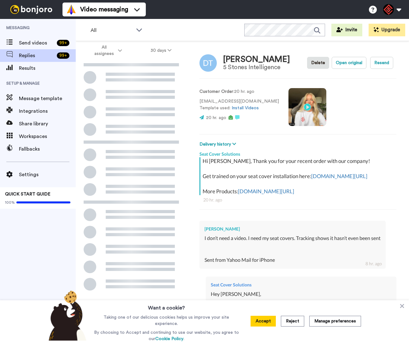 Image resolution: width=409 pixels, height=342 pixels. Describe the element at coordinates (166, 336) in the screenshot. I see `p: By choosing to Accept and continuing to use our website, you agree to our .` at that location.